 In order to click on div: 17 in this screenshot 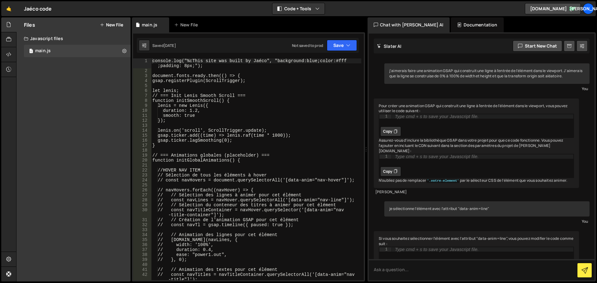, I will do `click(142, 145)`.